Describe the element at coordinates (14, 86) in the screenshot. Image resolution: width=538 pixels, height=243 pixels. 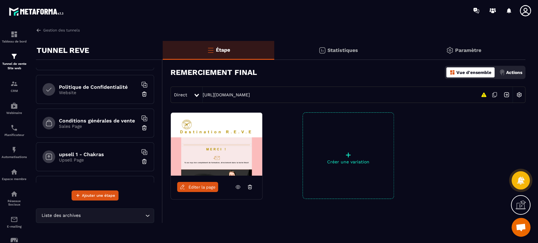
I see `a: formationformationCRM` at that location.